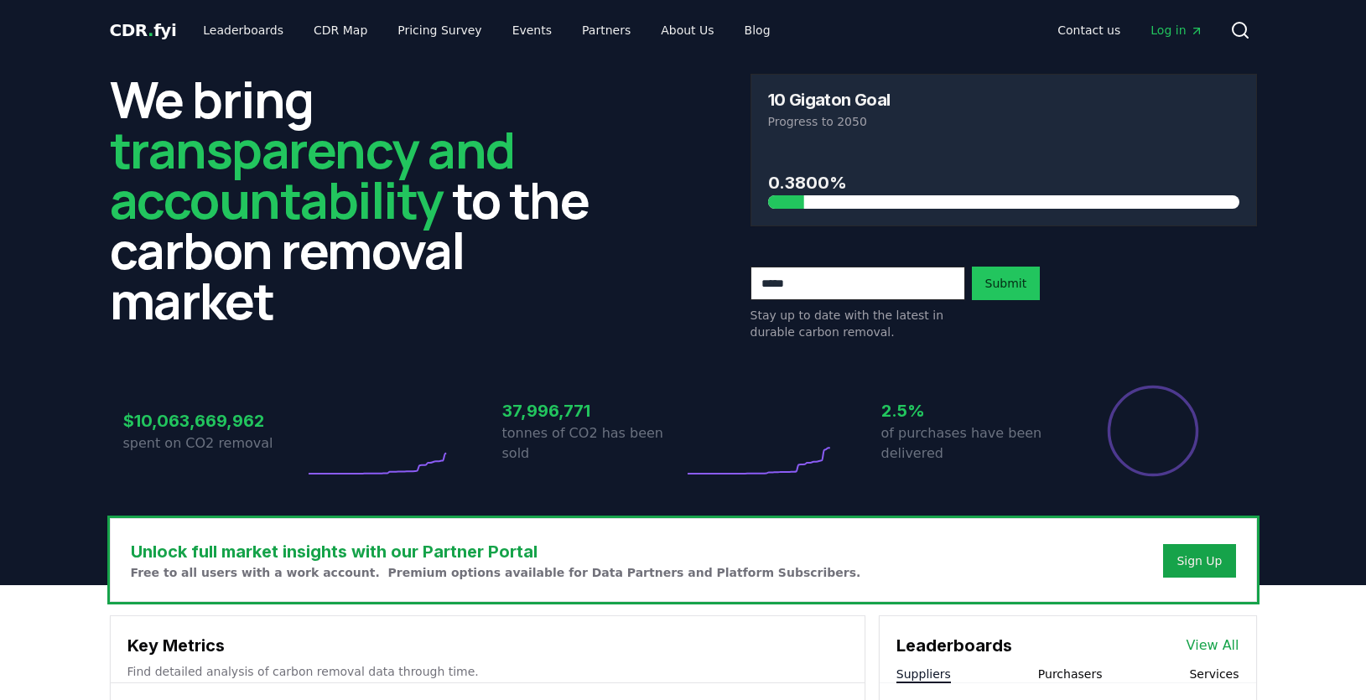 Image resolution: width=1366 pixels, height=700 pixels. What do you see at coordinates (1213, 646) in the screenshot?
I see `a: View All` at bounding box center [1213, 646].